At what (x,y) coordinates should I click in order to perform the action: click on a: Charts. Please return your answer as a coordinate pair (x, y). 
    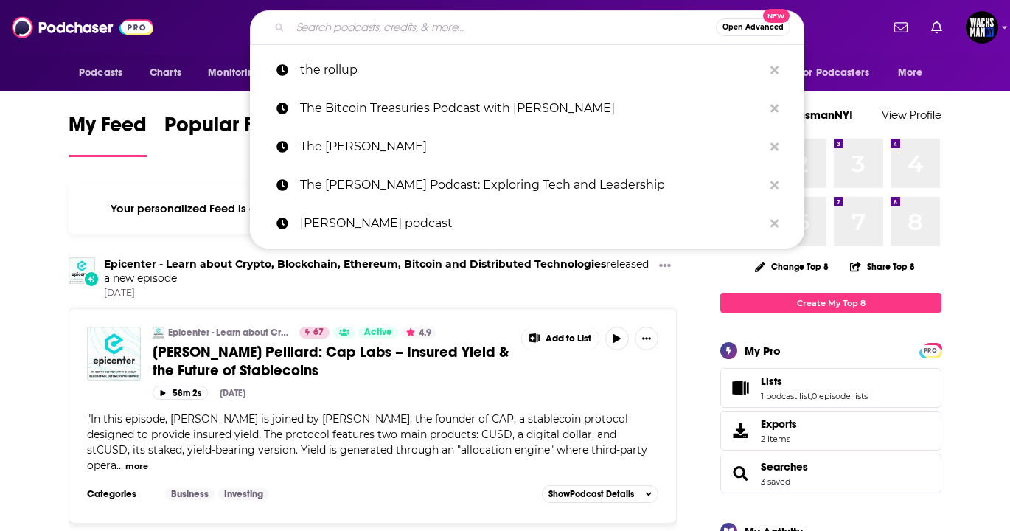
    Looking at the image, I should click on (165, 73).